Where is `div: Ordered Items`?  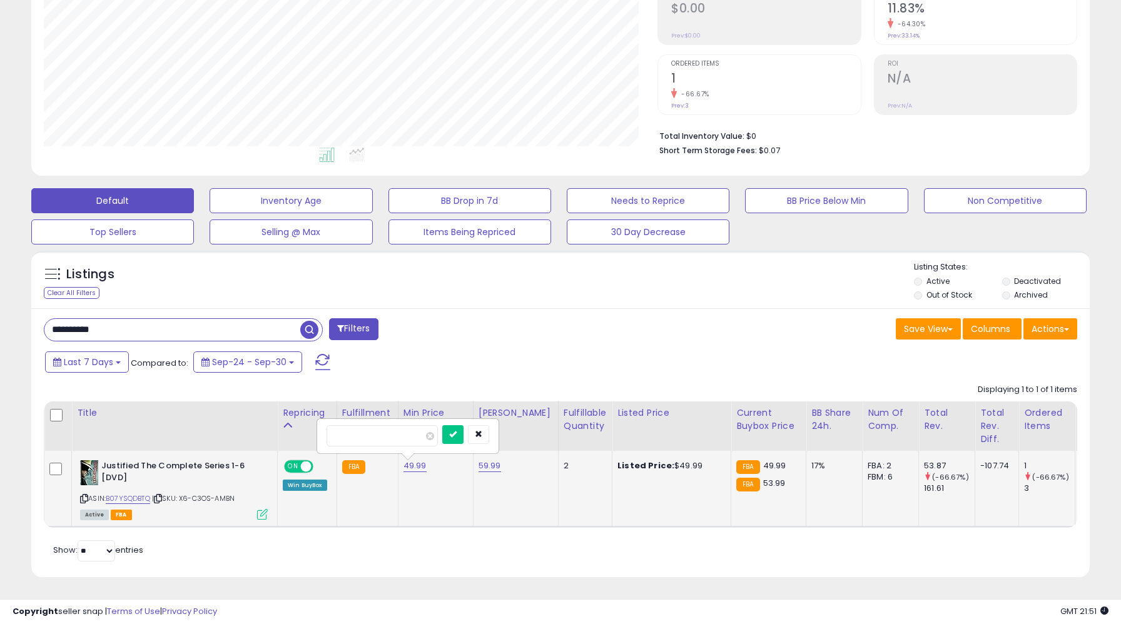
div: Ordered Items is located at coordinates (1046, 420).